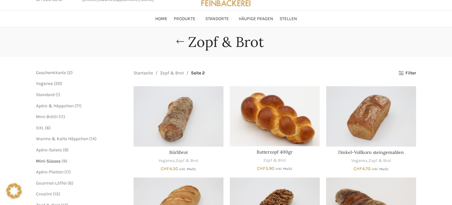  What do you see at coordinates (198, 73) in the screenshot?
I see `span: Seite 2` at bounding box center [198, 73].